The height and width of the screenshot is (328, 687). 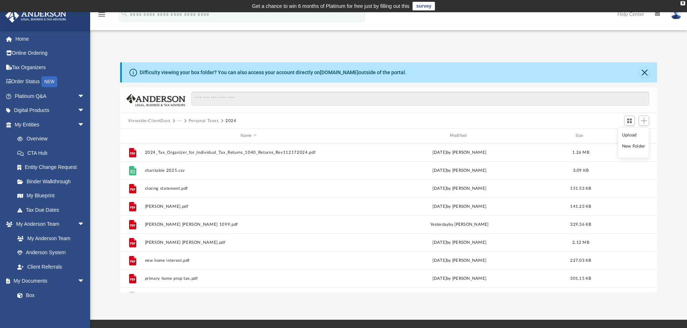 I want to click on div: close, so click(x=682, y=3).